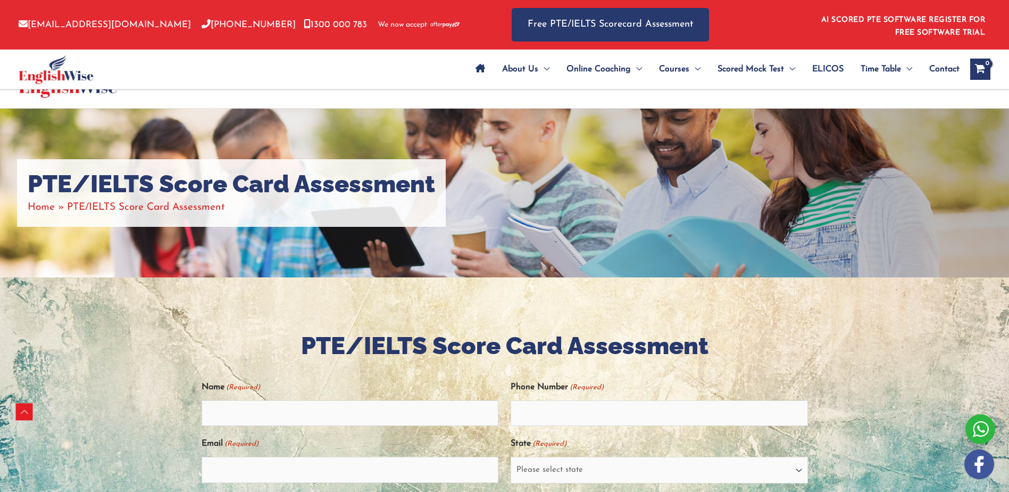  Describe the element at coordinates (231, 387) in the screenshot. I see `label: Name` at that location.